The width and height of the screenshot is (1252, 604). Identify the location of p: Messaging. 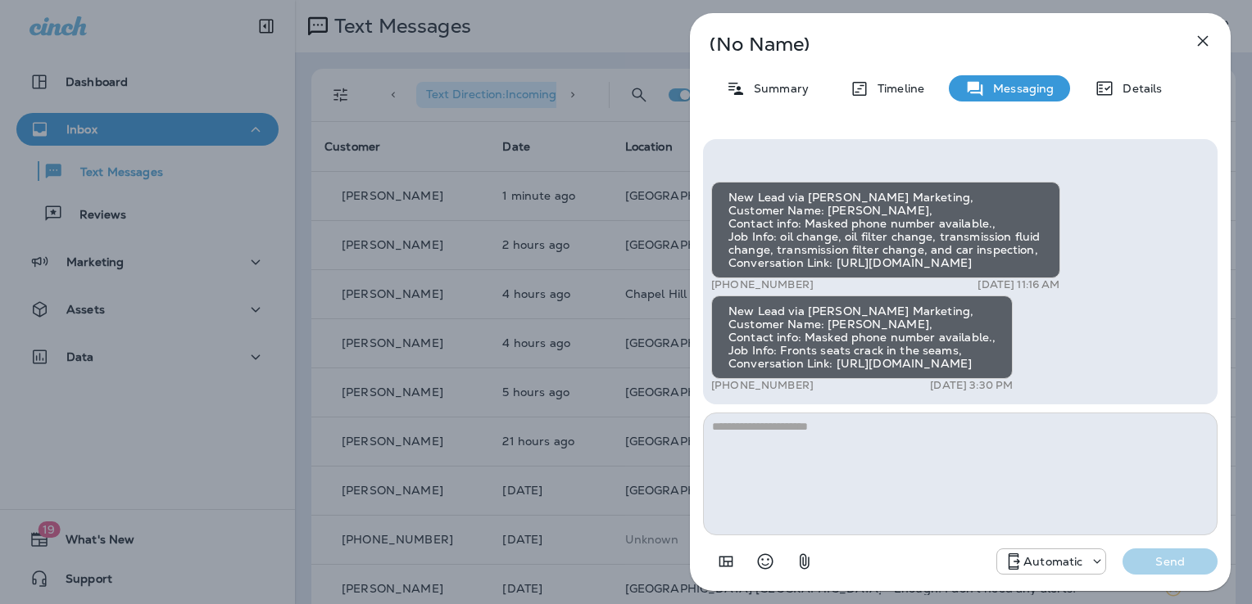
(1019, 88).